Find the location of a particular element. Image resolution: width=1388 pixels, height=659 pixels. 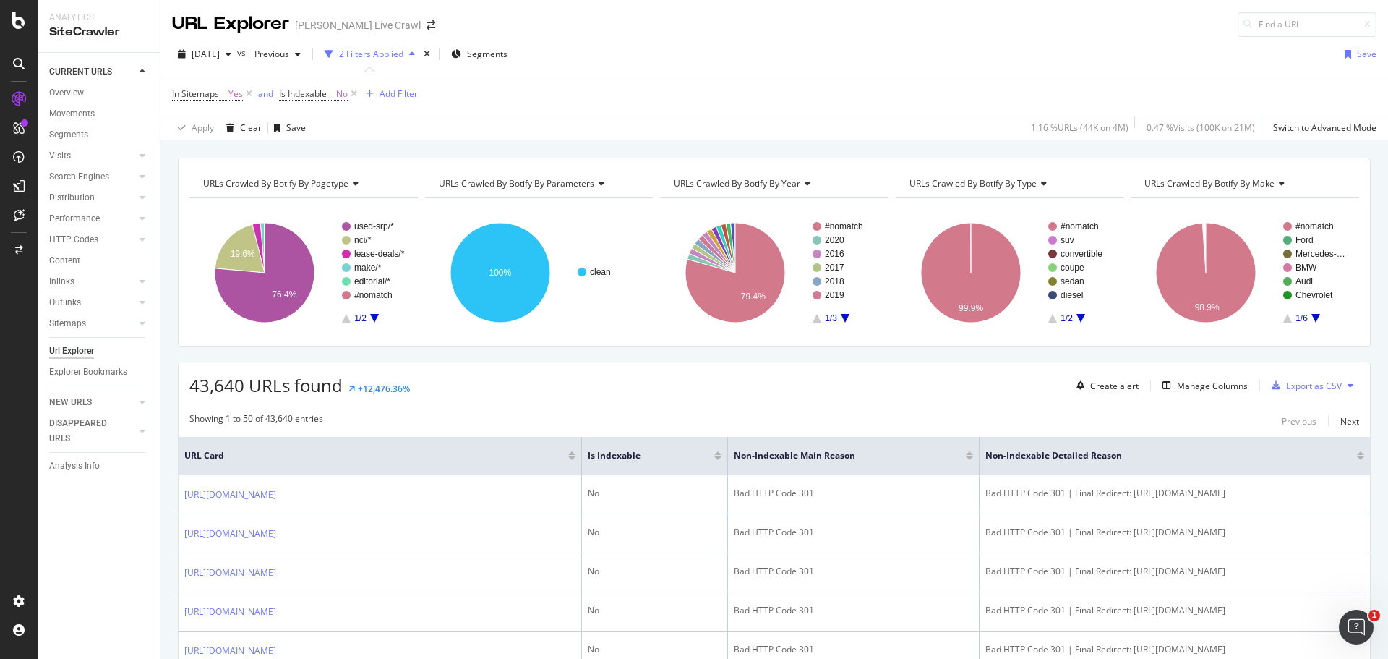

text: Audi is located at coordinates (1304, 281).